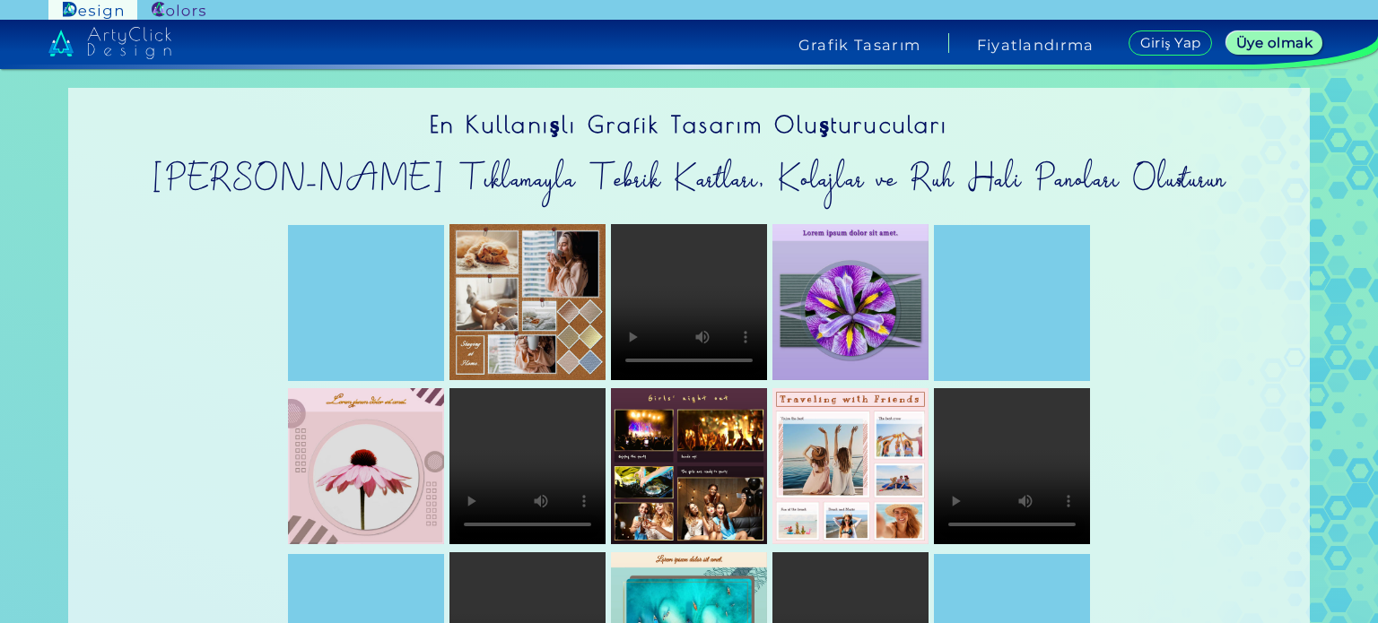 This screenshot has height=623, width=1378. What do you see at coordinates (1170, 43) in the screenshot?
I see `font: Giriş Yap` at bounding box center [1170, 43].